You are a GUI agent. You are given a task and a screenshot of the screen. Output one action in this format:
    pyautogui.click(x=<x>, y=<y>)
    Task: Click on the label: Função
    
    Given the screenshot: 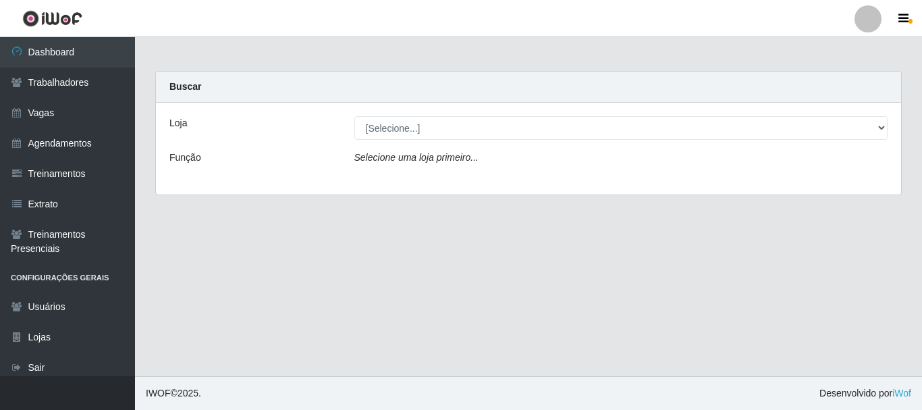 What is the action you would take?
    pyautogui.click(x=185, y=157)
    